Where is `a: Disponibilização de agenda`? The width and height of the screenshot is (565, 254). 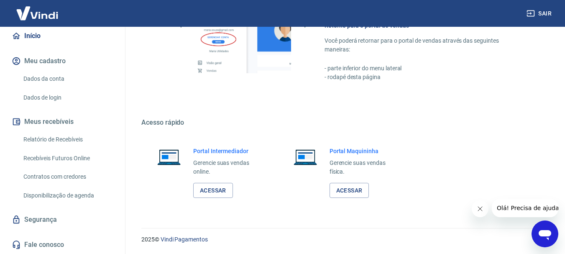 a: Disponibilização de agenda is located at coordinates (67, 195).